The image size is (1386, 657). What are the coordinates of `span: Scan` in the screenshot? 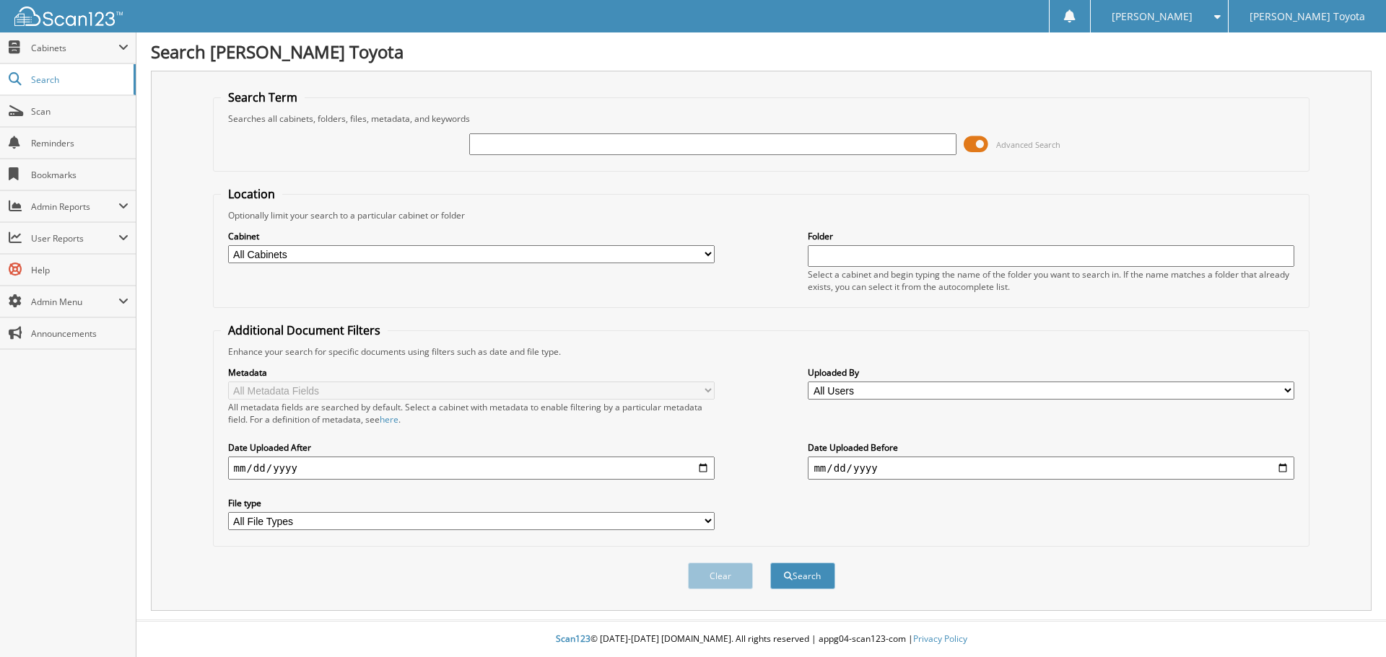 It's located at (79, 111).